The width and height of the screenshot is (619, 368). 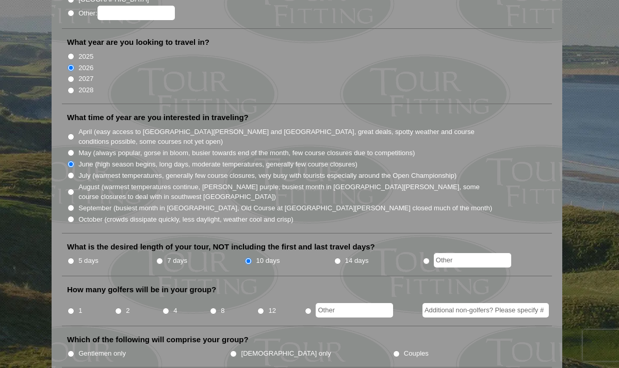 I want to click on label: May (always popular, gorse in bloom, busier towards end of the month, few course closures due to ..., so click(x=247, y=153).